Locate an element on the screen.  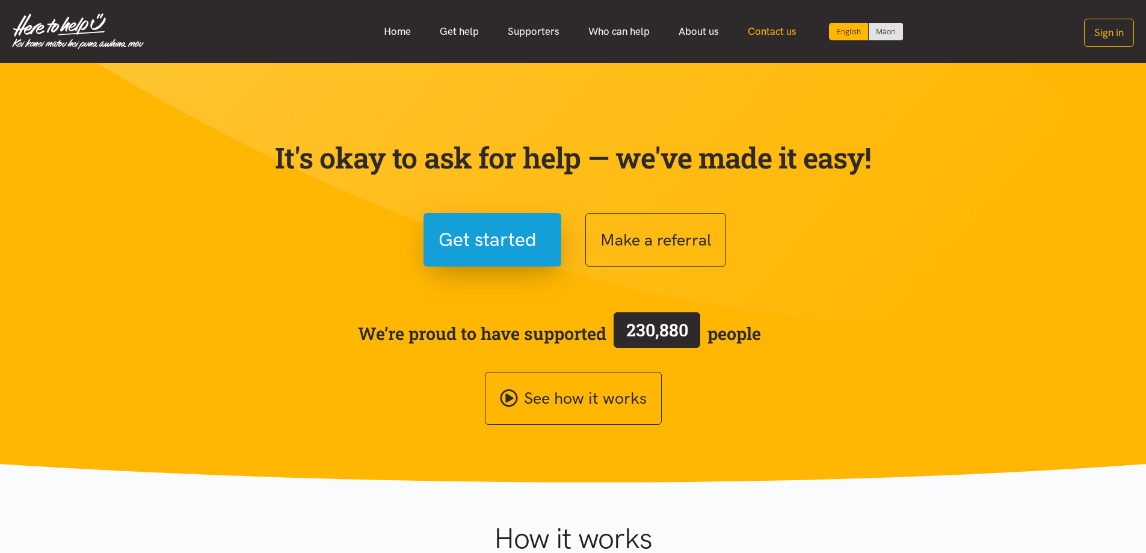
a: Who can help is located at coordinates (619, 31).